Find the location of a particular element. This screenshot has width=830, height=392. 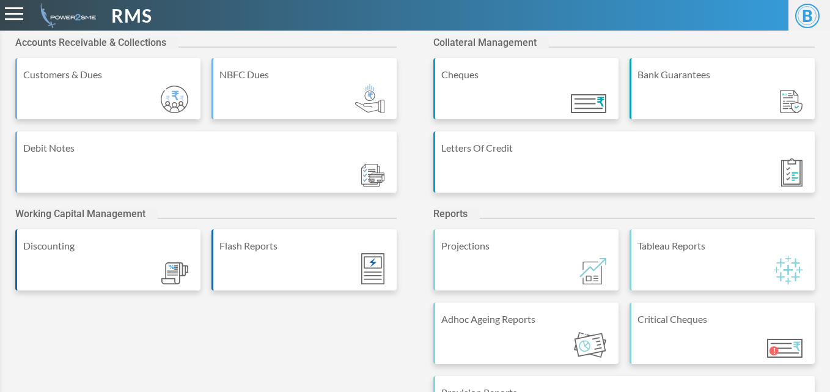

a: Adhoc Ageing Reports Module_ic is located at coordinates (526, 339).